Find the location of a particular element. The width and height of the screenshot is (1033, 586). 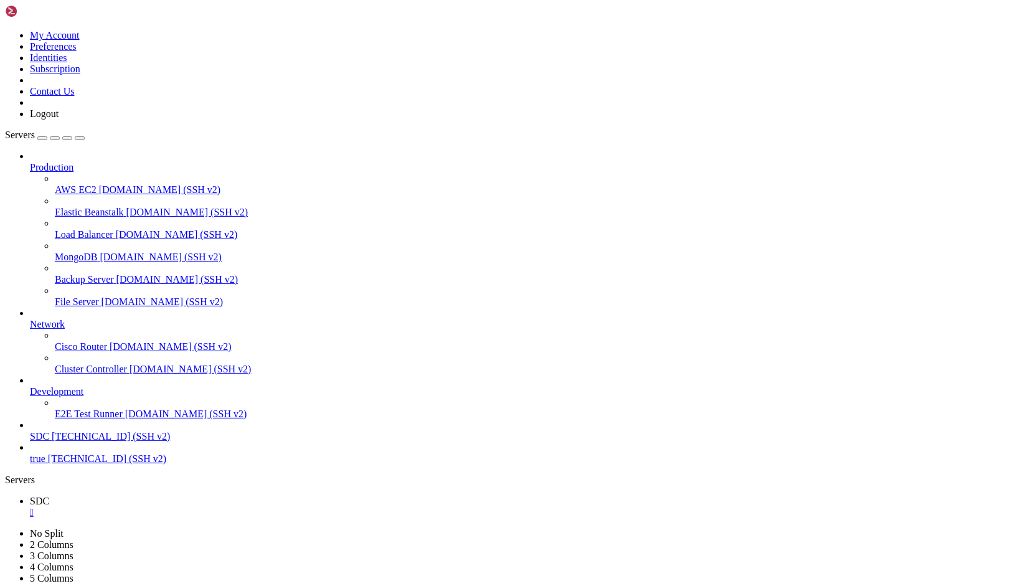

a: Subscription is located at coordinates (55, 68).